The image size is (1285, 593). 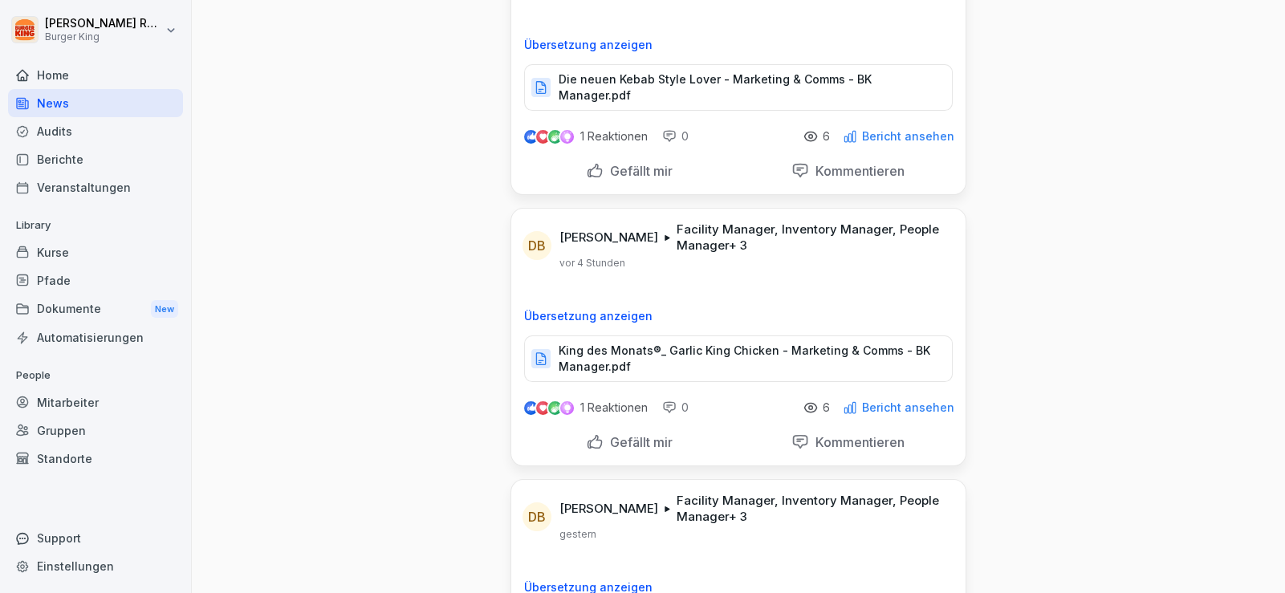 I want to click on a: DokumenteNew, so click(x=95, y=309).